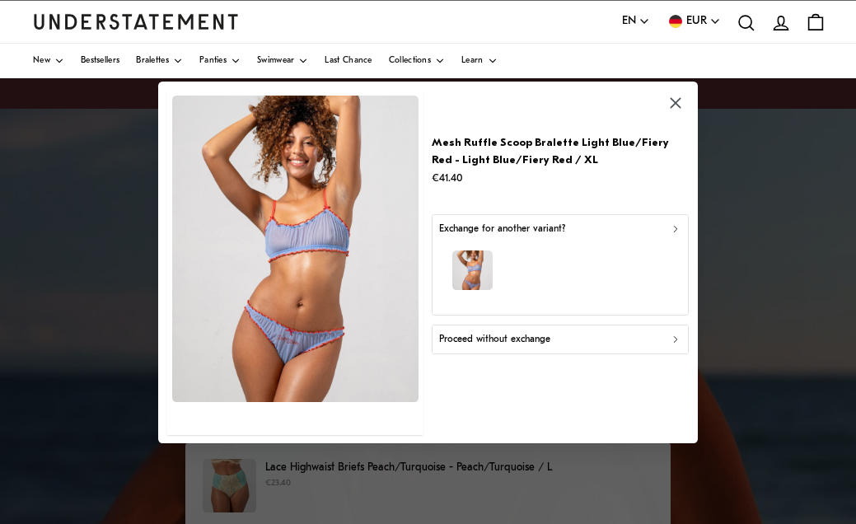 Image resolution: width=856 pixels, height=524 pixels. What do you see at coordinates (502, 228) in the screenshot?
I see `p: Exchange for another variant?` at bounding box center [502, 228].